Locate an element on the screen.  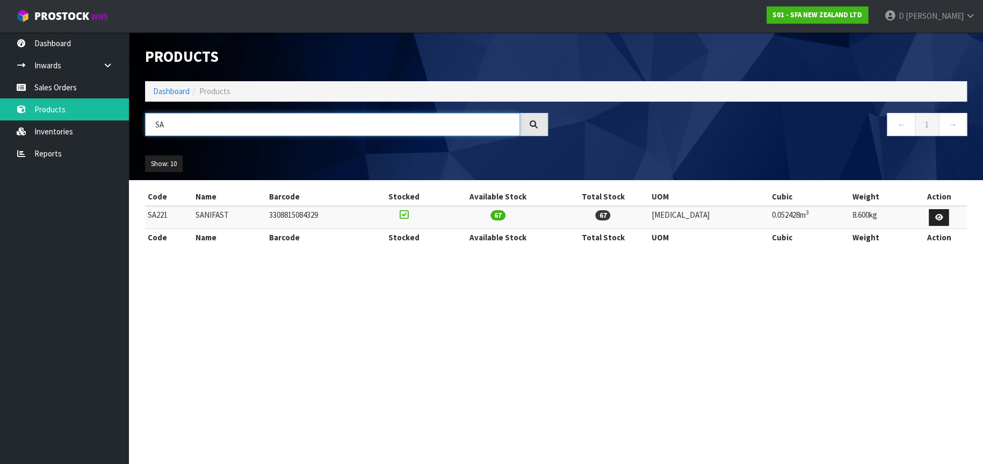
td: 3308815084329 is located at coordinates (318, 217).